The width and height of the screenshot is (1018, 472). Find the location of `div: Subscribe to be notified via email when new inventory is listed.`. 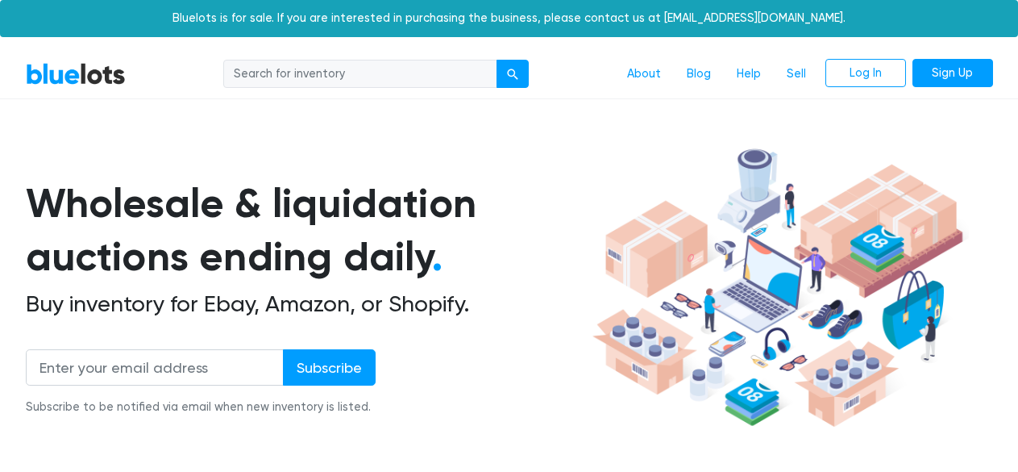

div: Subscribe to be notified via email when new inventory is listed. is located at coordinates (201, 407).